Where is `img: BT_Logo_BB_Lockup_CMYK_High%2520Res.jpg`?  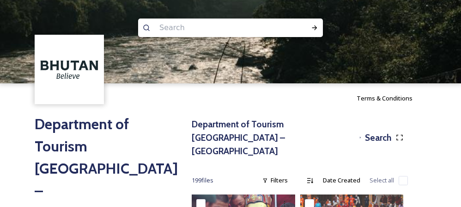
img: BT_Logo_BB_Lockup_CMYK_High%2520Res.jpg is located at coordinates (69, 69).